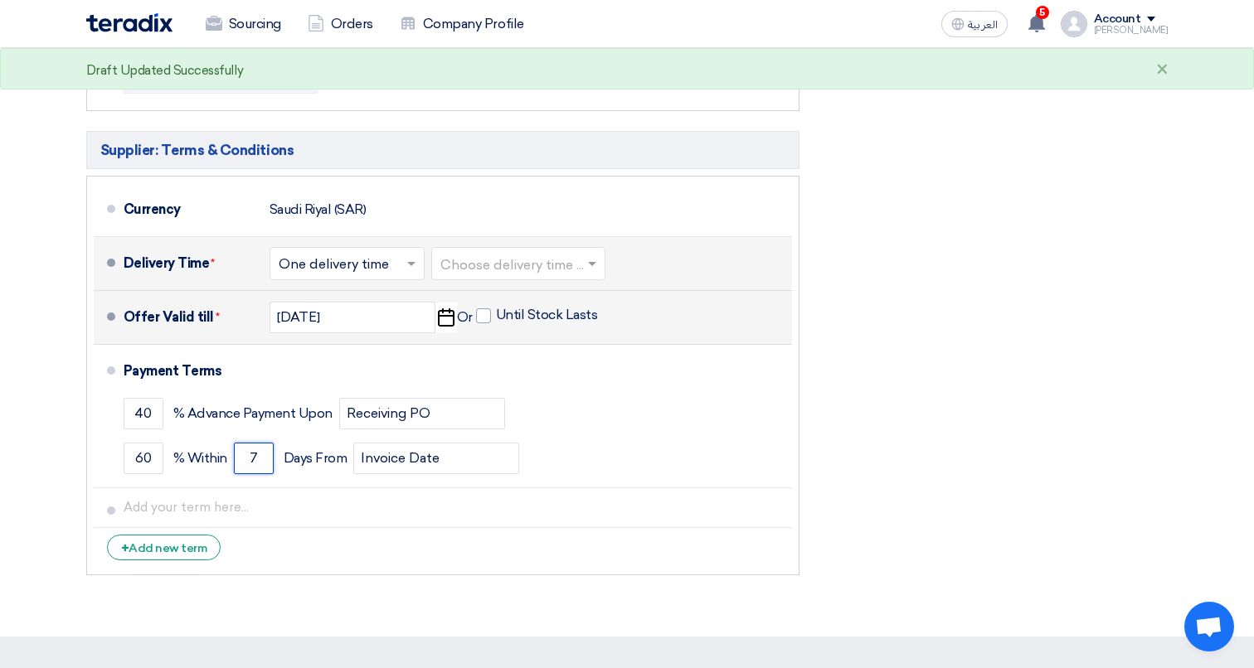 This screenshot has width=1254, height=668. What do you see at coordinates (190, 264) in the screenshot?
I see `div: Delivery Time` at bounding box center [190, 264].